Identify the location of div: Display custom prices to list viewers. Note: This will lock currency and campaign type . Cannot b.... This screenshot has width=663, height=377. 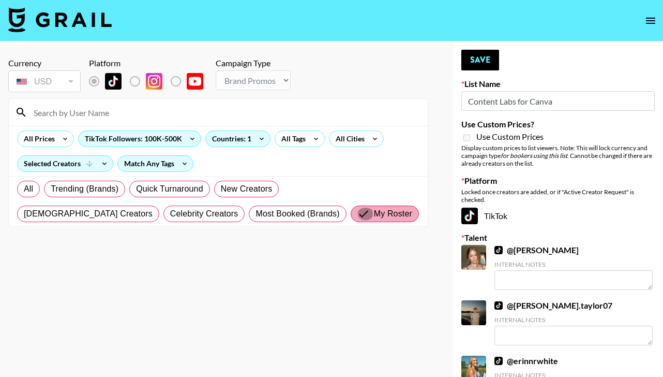
(558, 155).